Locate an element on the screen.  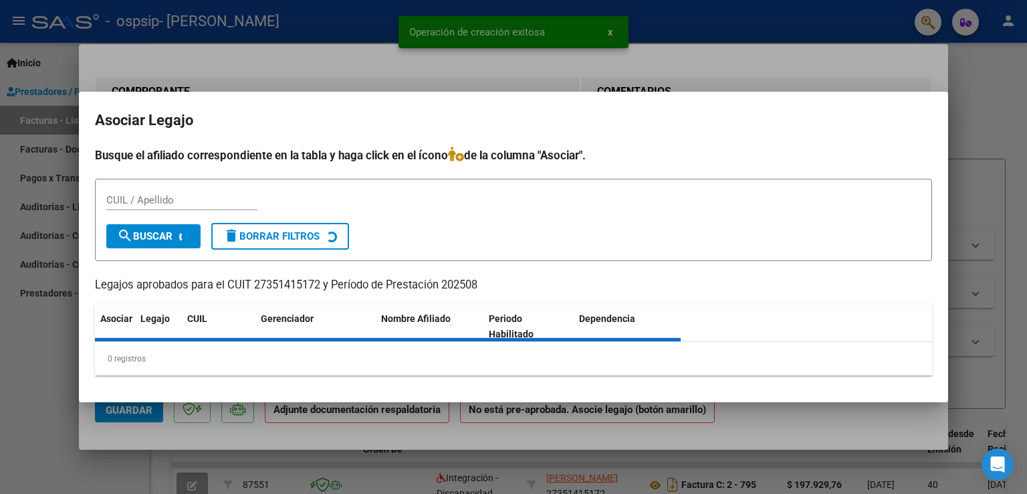
datatable-header-cell: Asociar is located at coordinates (115, 326).